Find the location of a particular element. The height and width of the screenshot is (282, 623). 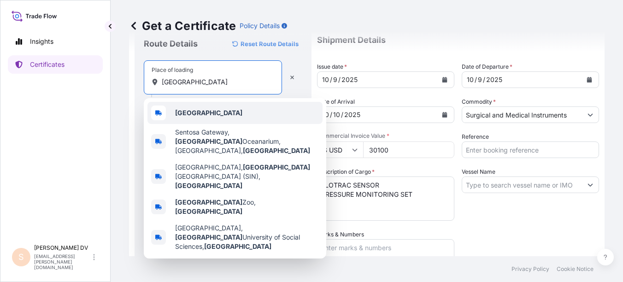

label: Marks & Numbers is located at coordinates (340, 234).